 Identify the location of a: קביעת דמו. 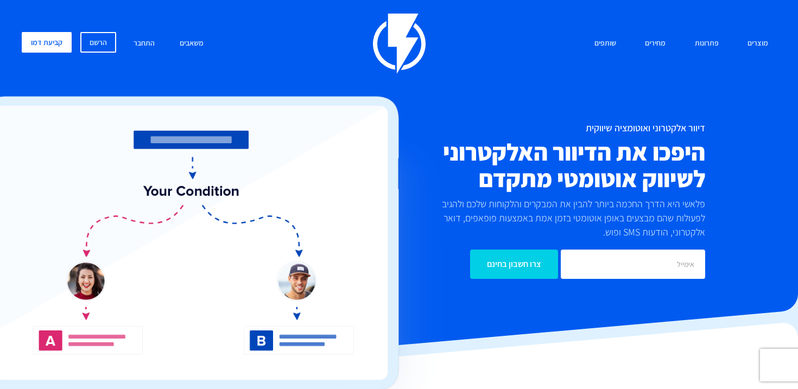
(47, 42).